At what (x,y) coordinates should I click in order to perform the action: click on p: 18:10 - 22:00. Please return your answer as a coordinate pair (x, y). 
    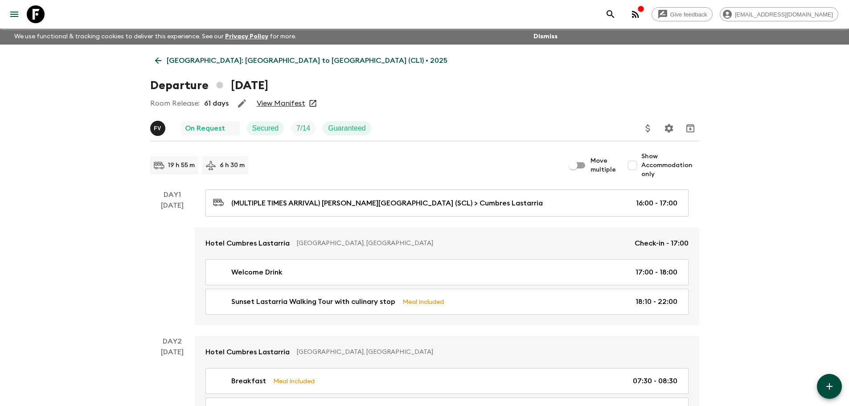
    Looking at the image, I should click on (657, 302).